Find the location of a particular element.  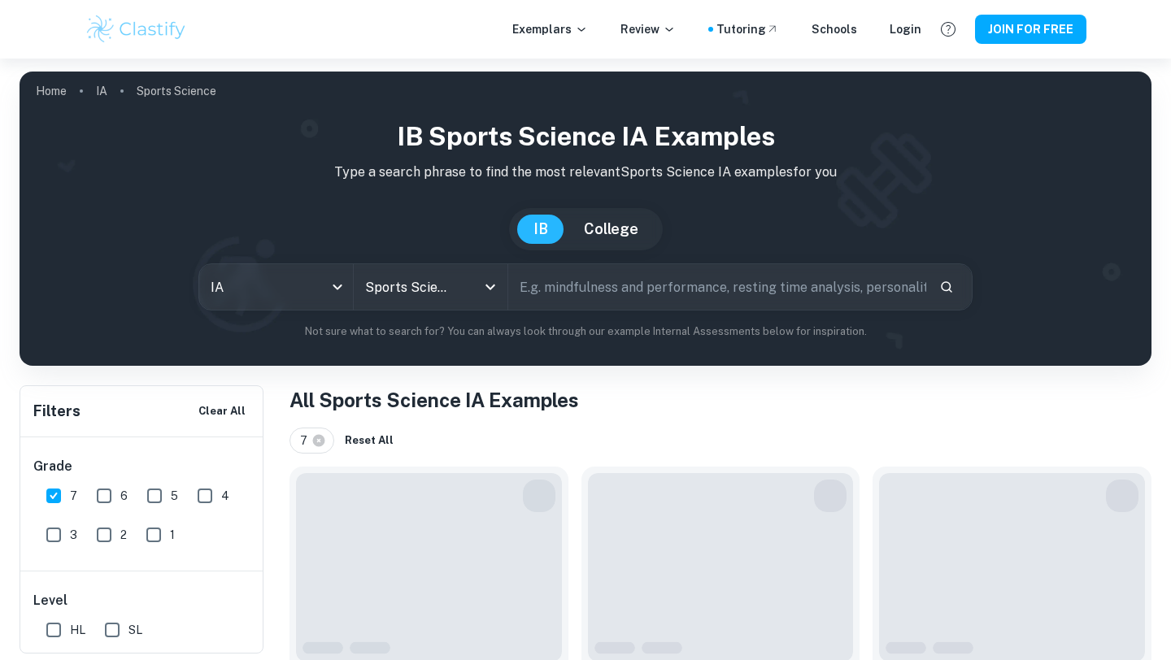

a: Clastify logo is located at coordinates (136, 29).